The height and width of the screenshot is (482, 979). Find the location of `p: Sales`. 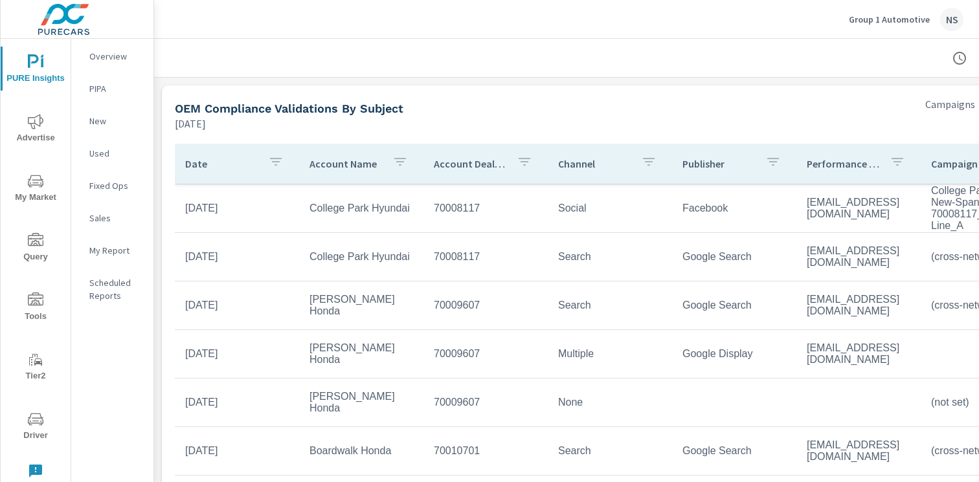

p: Sales is located at coordinates (116, 218).